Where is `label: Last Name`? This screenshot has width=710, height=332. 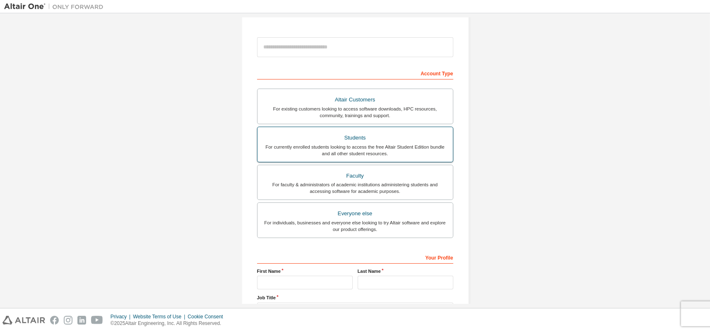
label: Last Name is located at coordinates (405, 271).